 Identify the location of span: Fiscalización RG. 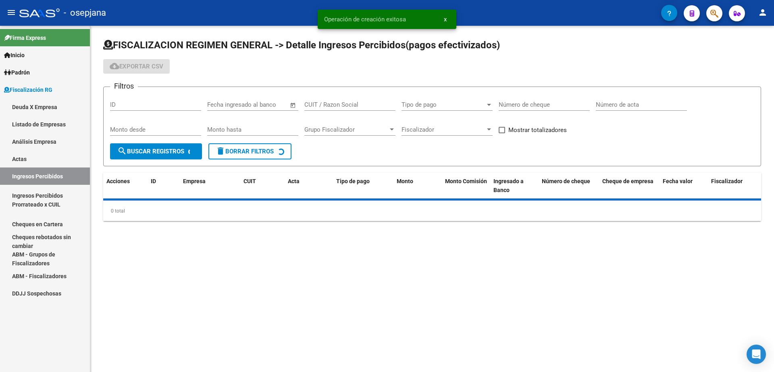
(28, 90).